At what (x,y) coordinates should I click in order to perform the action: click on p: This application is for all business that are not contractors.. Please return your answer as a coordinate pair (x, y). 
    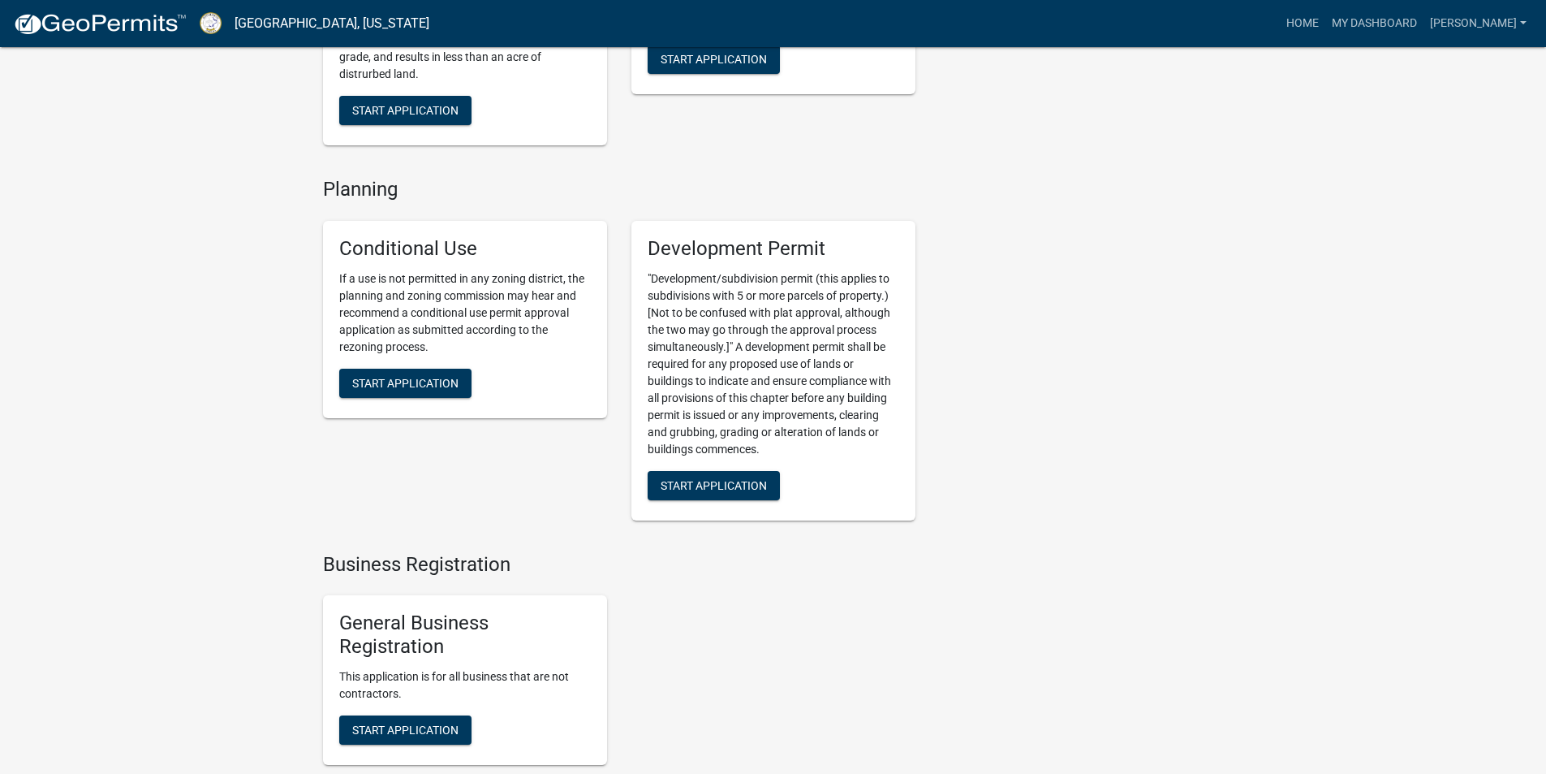
    Looking at the image, I should click on (465, 685).